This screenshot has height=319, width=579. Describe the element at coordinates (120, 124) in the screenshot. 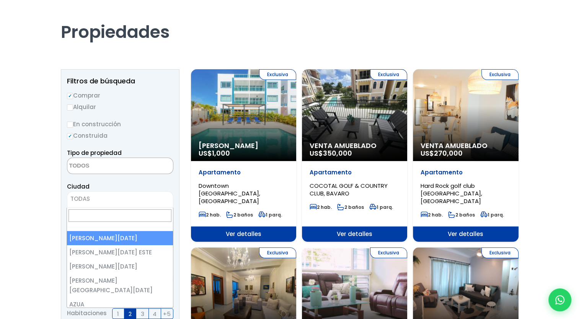

I see `label: En construcción` at that location.